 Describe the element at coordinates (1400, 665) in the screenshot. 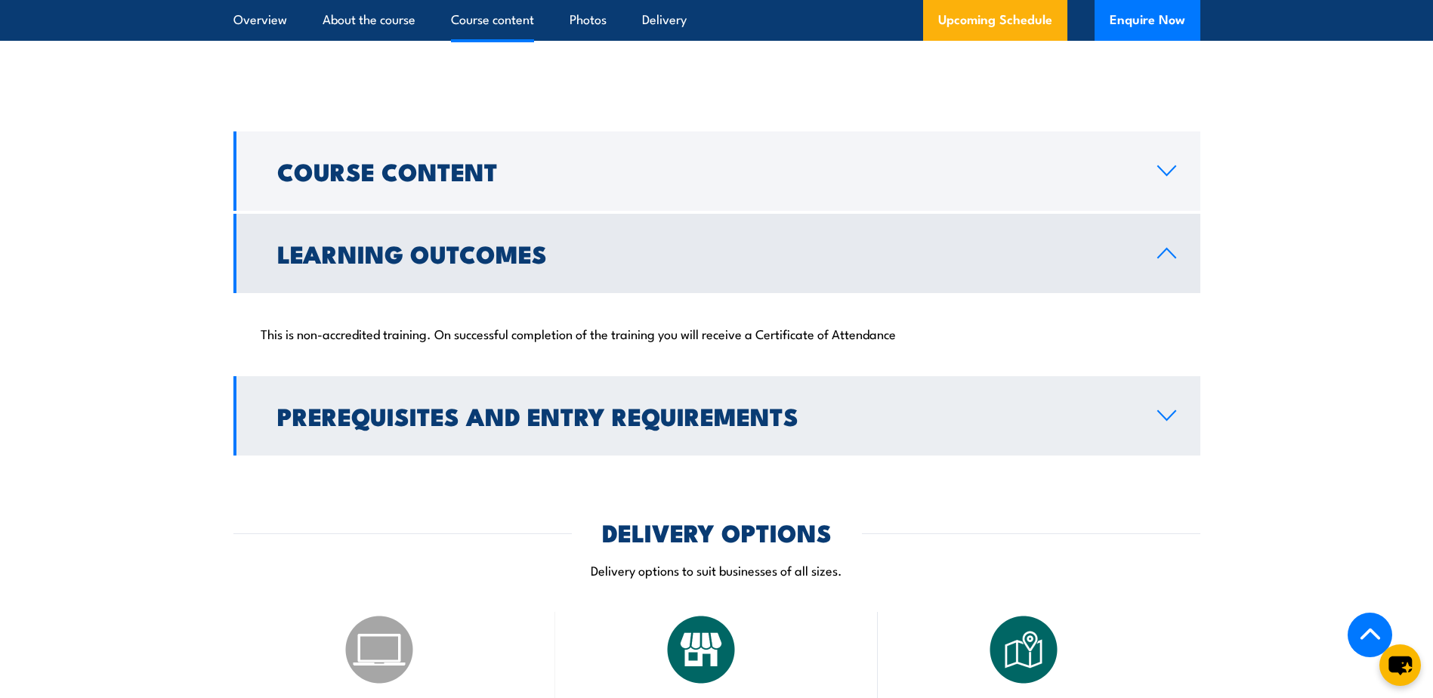

I see `button: chat-button` at that location.